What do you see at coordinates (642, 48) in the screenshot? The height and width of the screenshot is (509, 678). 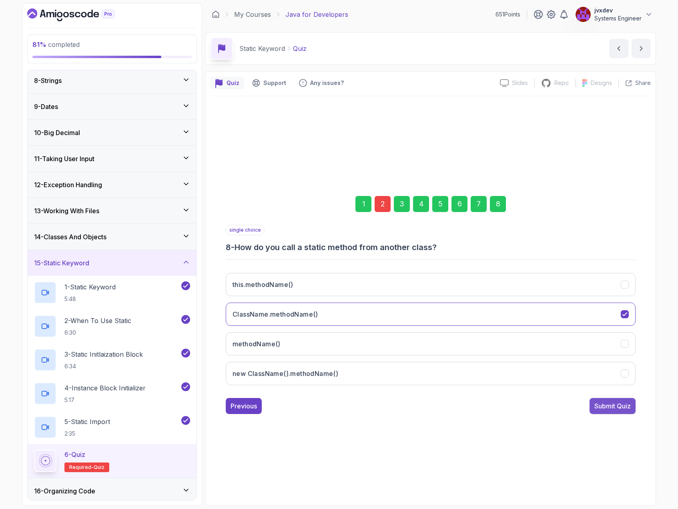 I see `button: next content` at bounding box center [642, 48].